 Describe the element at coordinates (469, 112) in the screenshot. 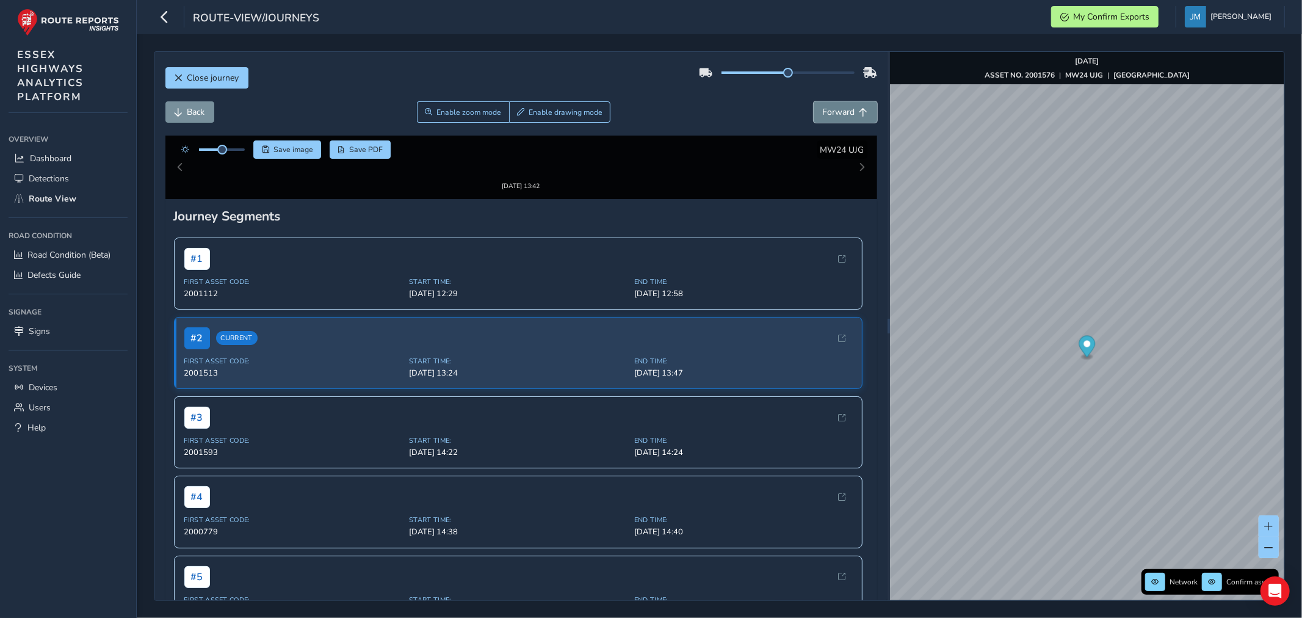

I see `span: Enable zoom mode` at that location.